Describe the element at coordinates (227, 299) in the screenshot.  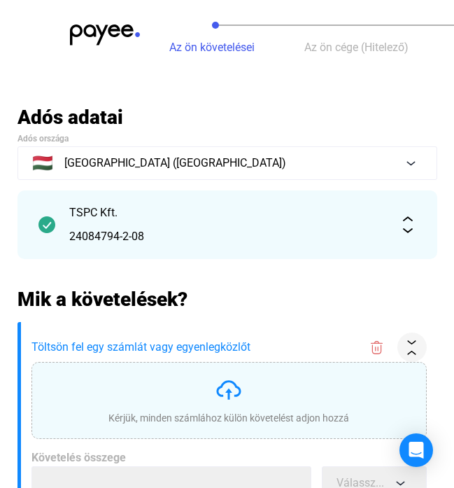
I see `h2: Mik a követelések?` at that location.